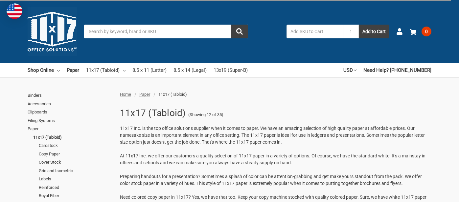 The width and height of the screenshot is (459, 202). What do you see at coordinates (76, 154) in the screenshot?
I see `a: Copy Paper` at bounding box center [76, 154].